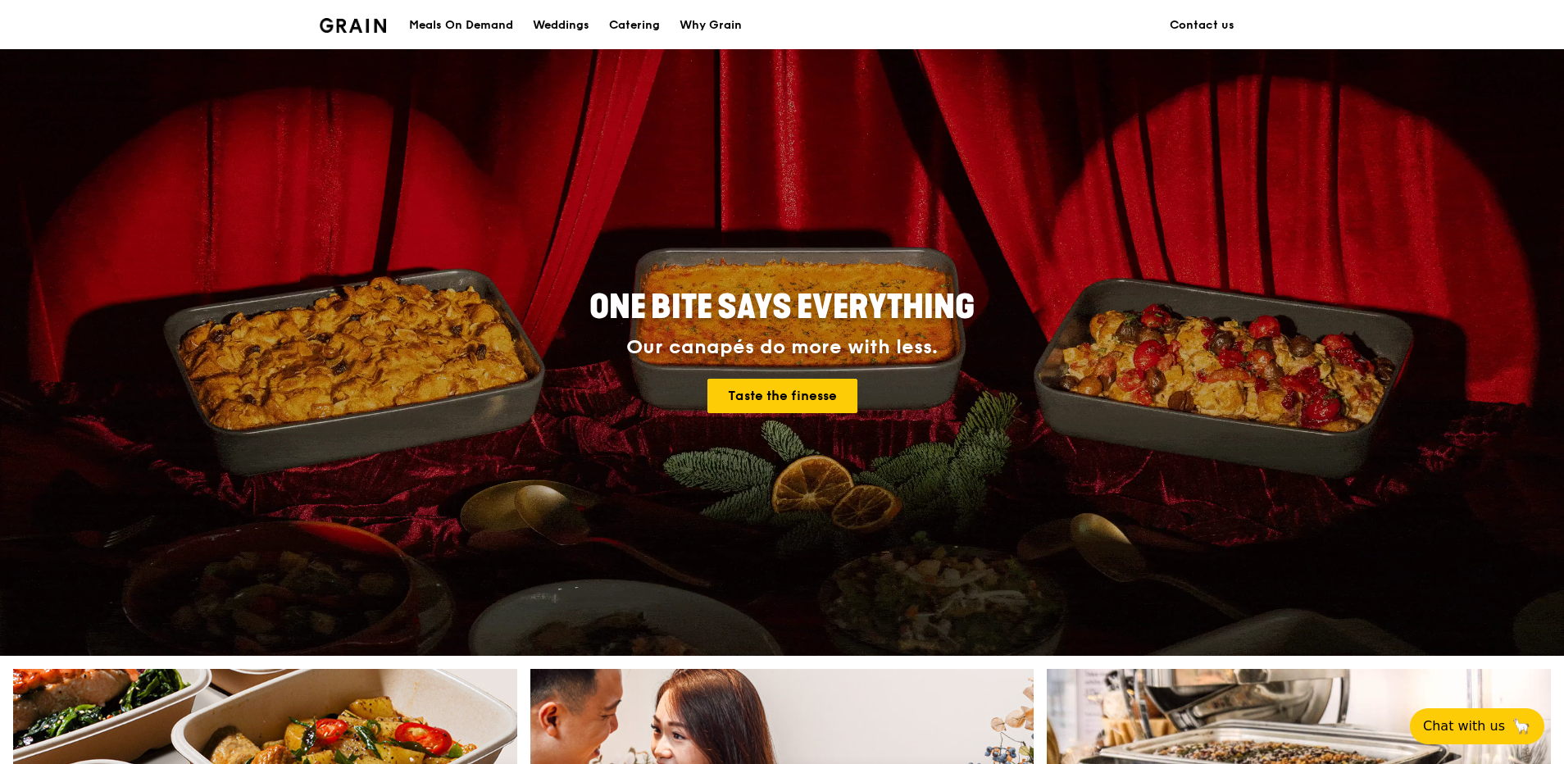 The image size is (1564, 764). Describe the element at coordinates (711, 25) in the screenshot. I see `a: Why Grain` at that location.